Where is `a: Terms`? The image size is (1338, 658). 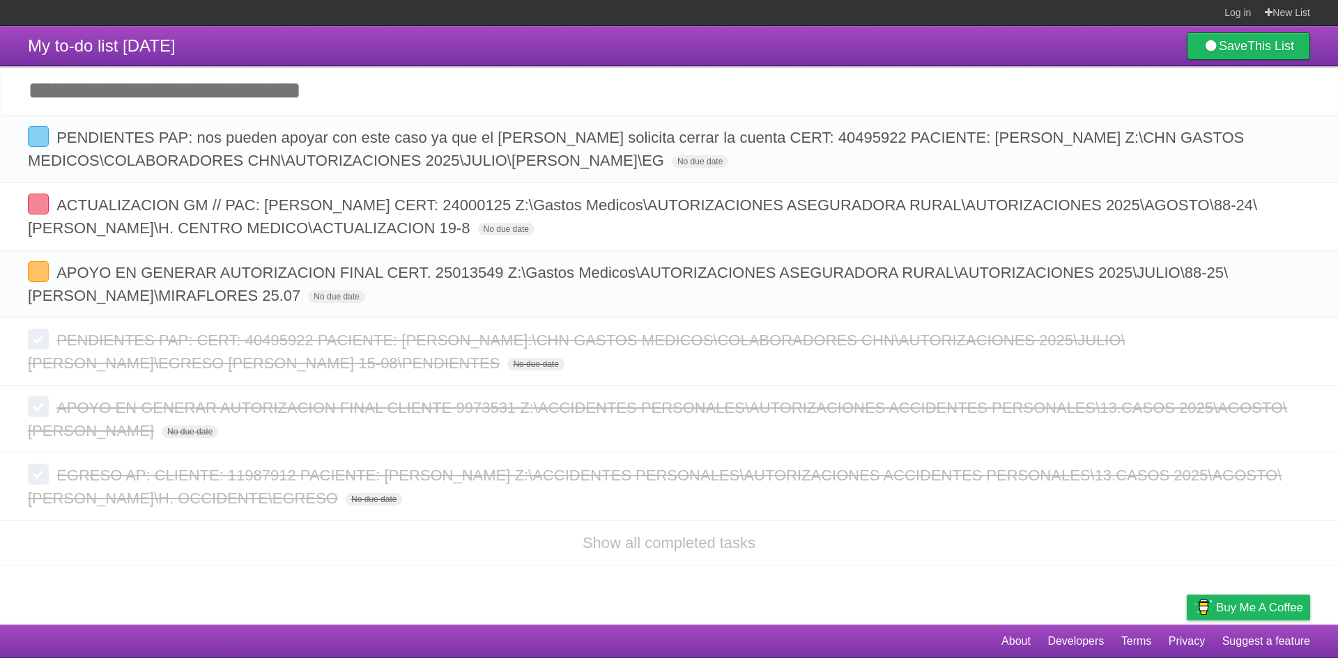
a: Terms is located at coordinates (1136, 642).